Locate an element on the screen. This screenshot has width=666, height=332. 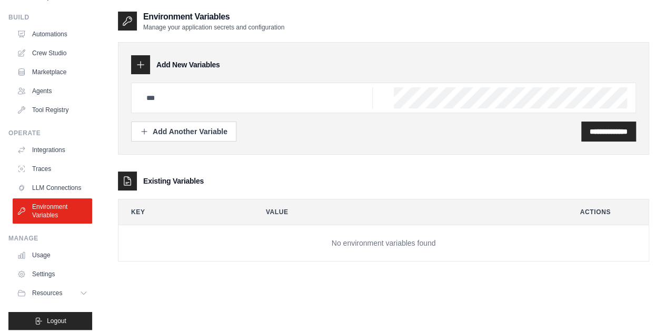
a: Automations is located at coordinates (52, 34).